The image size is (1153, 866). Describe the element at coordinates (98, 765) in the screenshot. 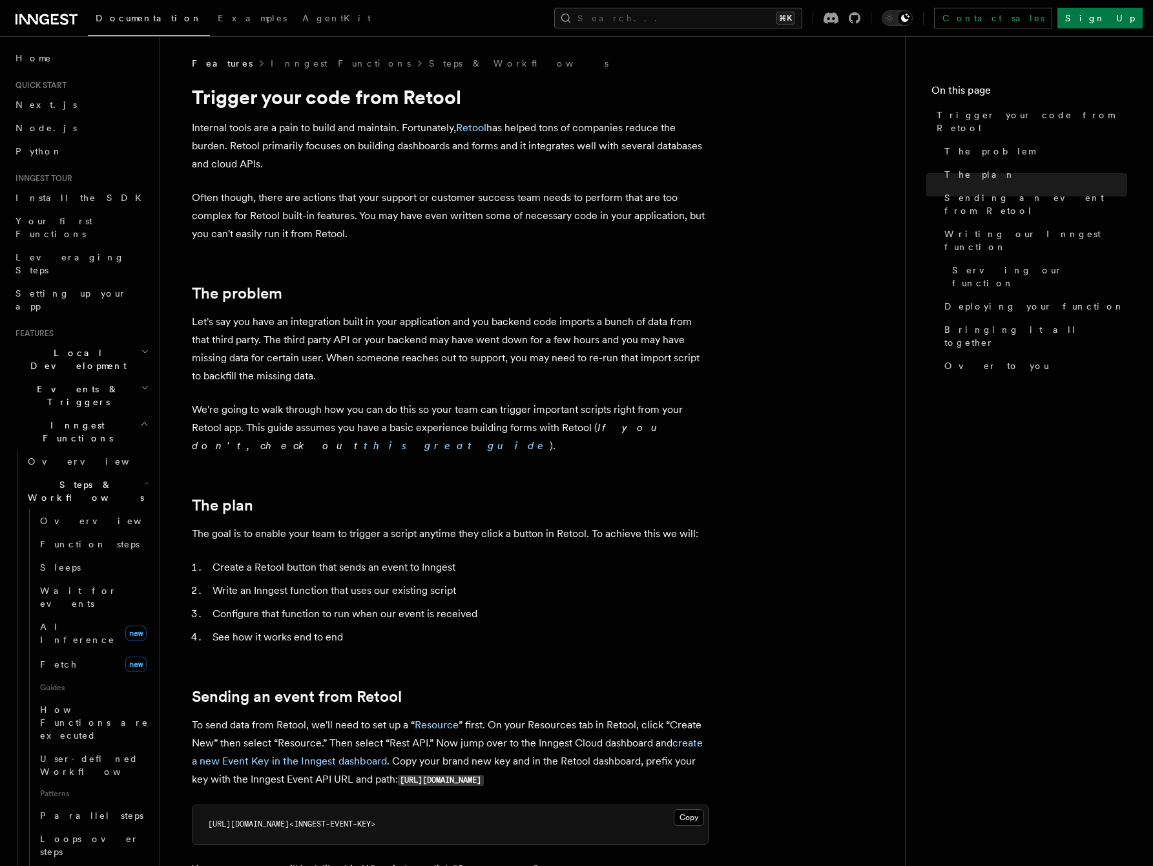

I see `span: User-defined Workflows` at that location.